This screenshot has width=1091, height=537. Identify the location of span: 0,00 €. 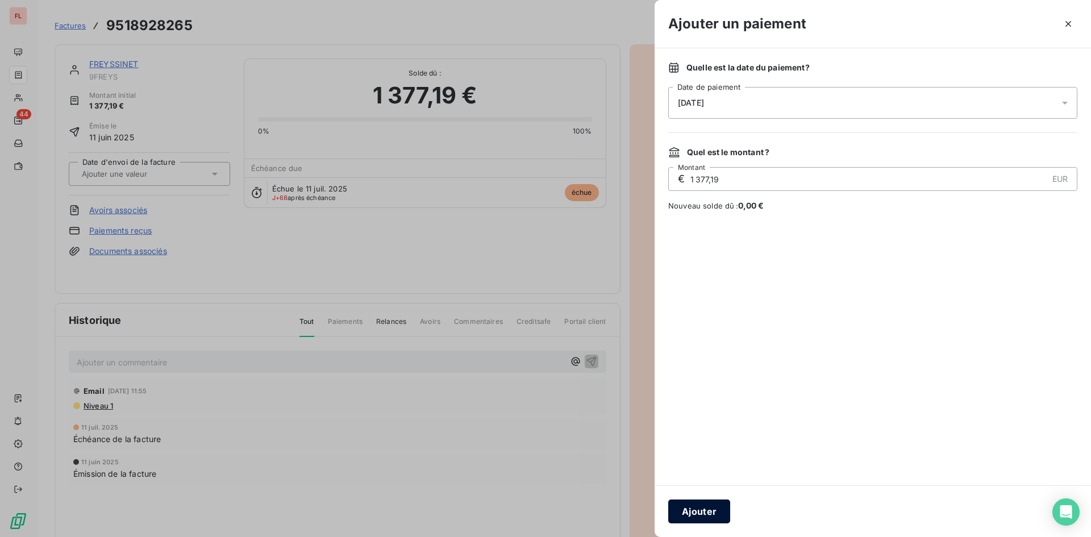
(751, 205).